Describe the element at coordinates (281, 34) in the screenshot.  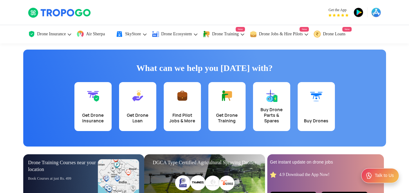
I see `span: Drone Jobs & Hire Pilots` at that location.